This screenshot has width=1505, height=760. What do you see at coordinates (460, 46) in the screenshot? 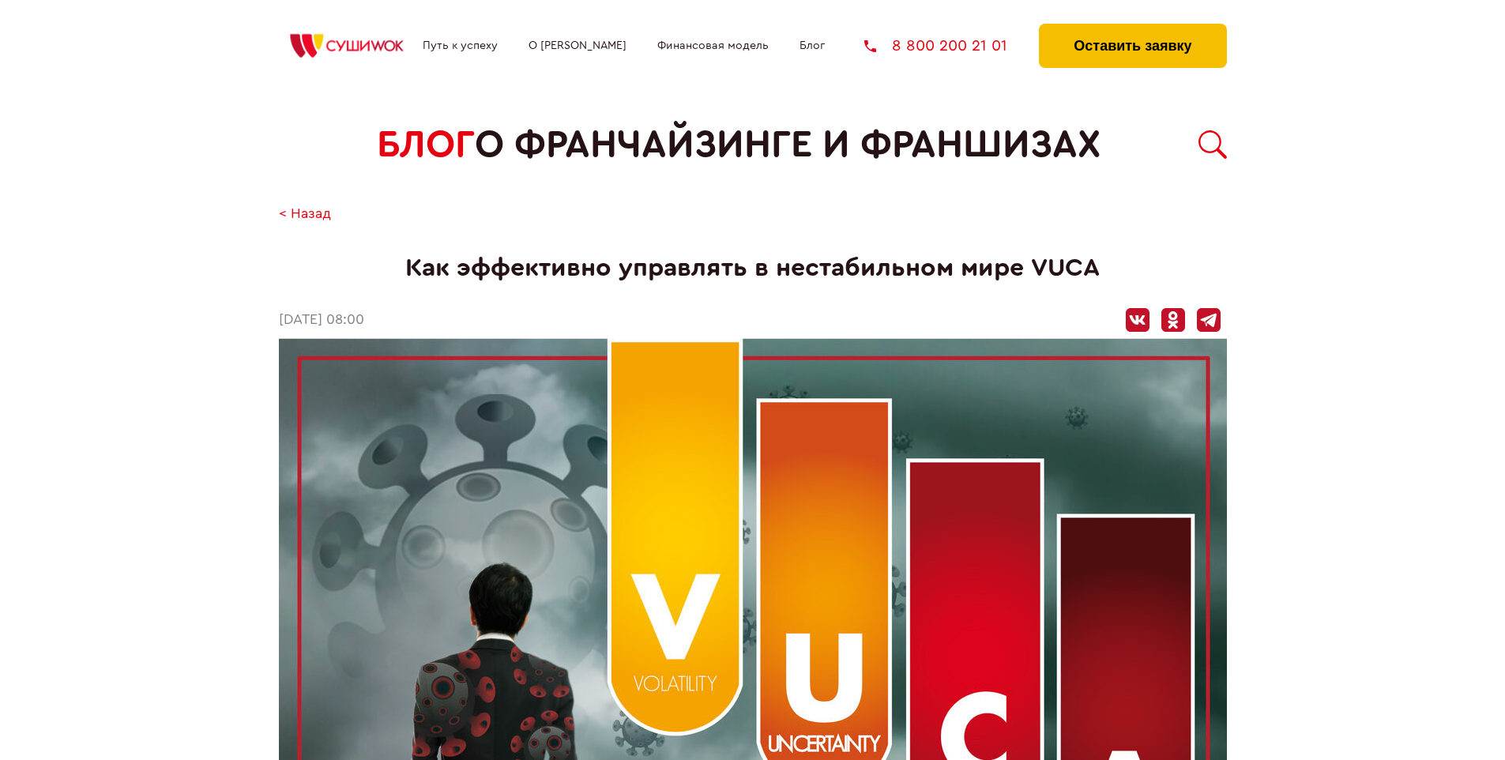
I see `a: Путь к успеху` at bounding box center [460, 46].